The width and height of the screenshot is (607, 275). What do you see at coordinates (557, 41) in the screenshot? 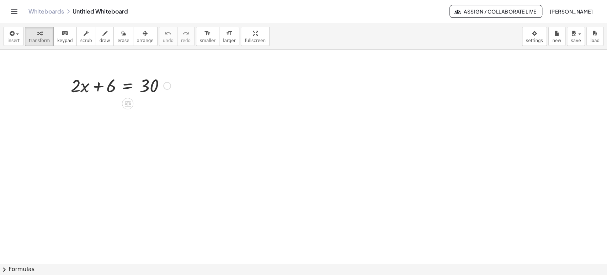
I see `span: new` at bounding box center [557, 41].